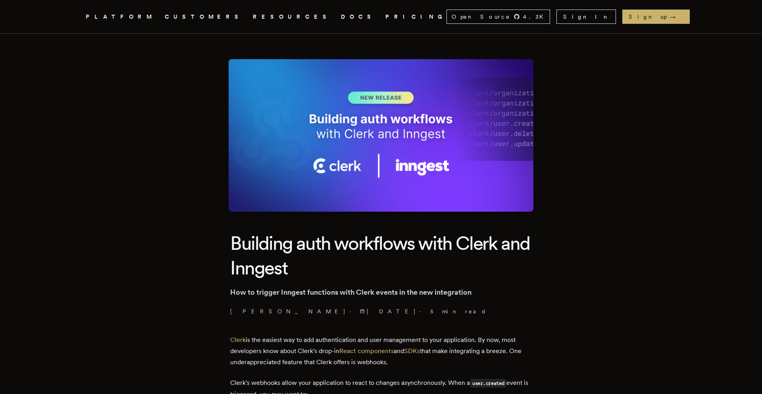  Describe the element at coordinates (381, 351) in the screenshot. I see `p: is the easiest way to add authentication and user management to your application. By now, most de...` at that location.